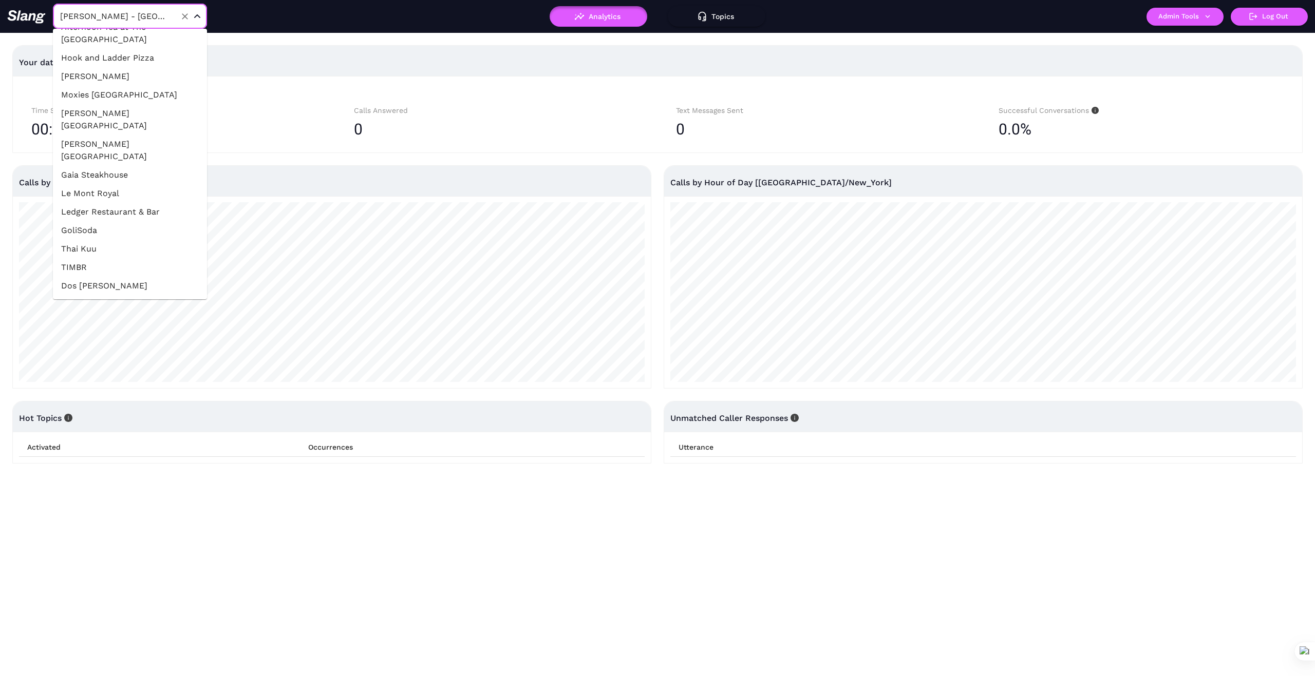  Describe the element at coordinates (1269, 16) in the screenshot. I see `button: Log Out` at that location.